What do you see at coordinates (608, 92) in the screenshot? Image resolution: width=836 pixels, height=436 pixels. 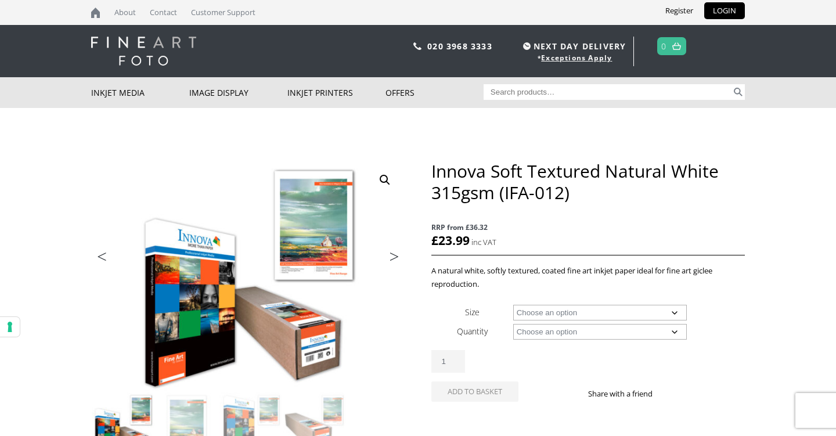 I see `input: Search products…` at bounding box center [608, 92].